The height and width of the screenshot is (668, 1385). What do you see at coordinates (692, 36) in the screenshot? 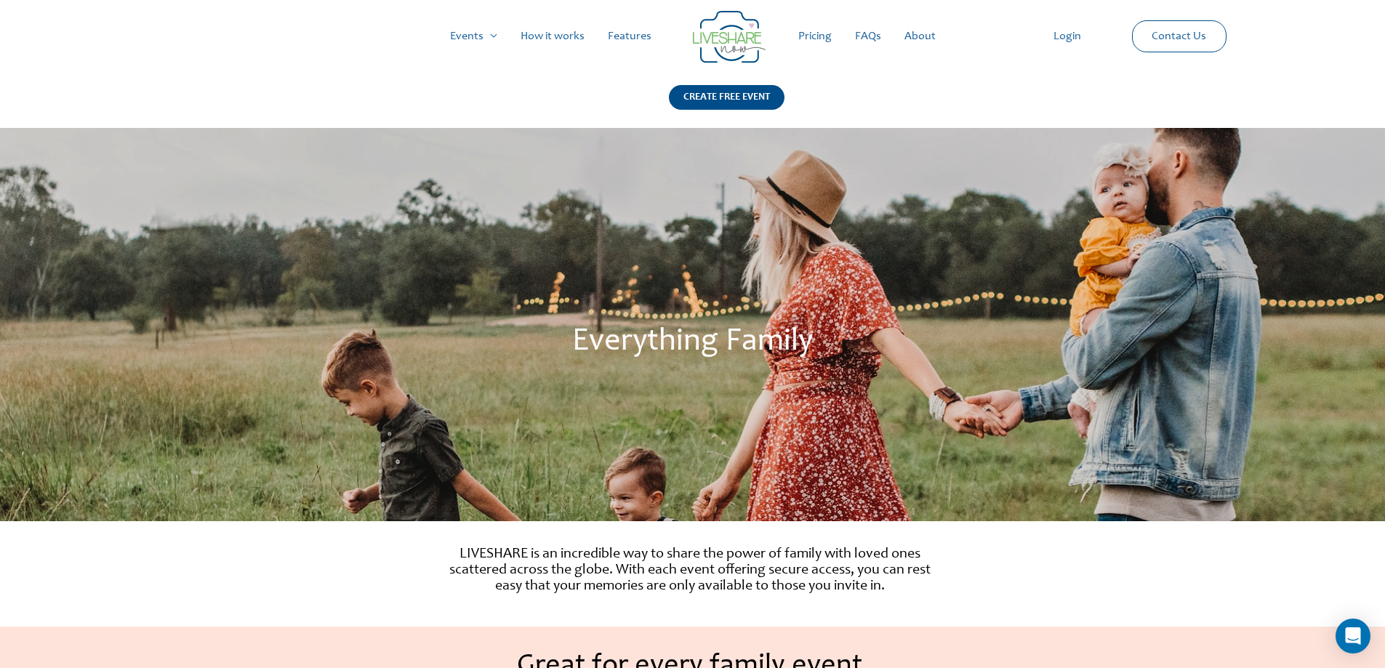
I see `nav: Site Navigation` at bounding box center [692, 36].